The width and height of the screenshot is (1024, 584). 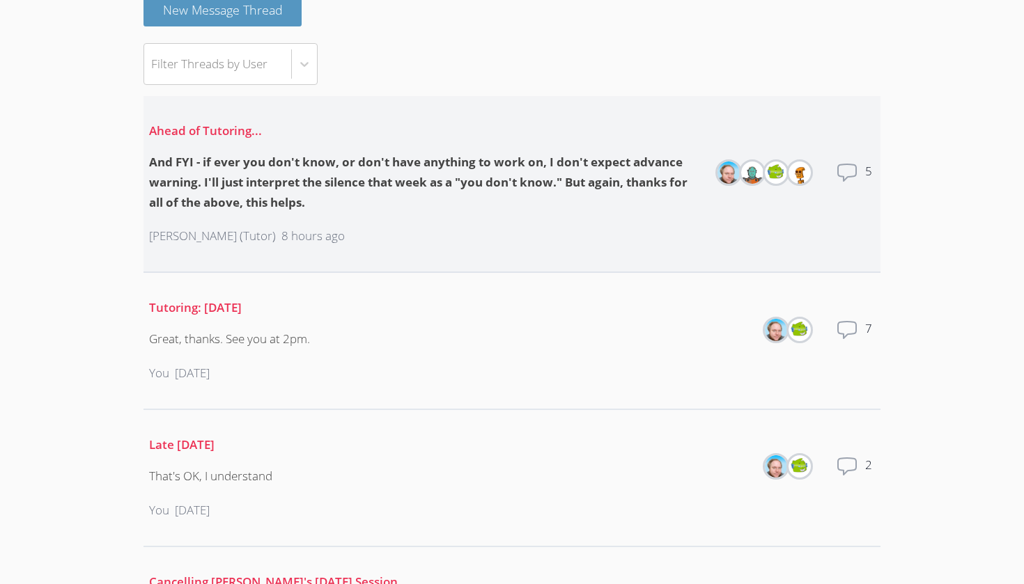 I want to click on div: Filter Threads by User, so click(x=209, y=63).